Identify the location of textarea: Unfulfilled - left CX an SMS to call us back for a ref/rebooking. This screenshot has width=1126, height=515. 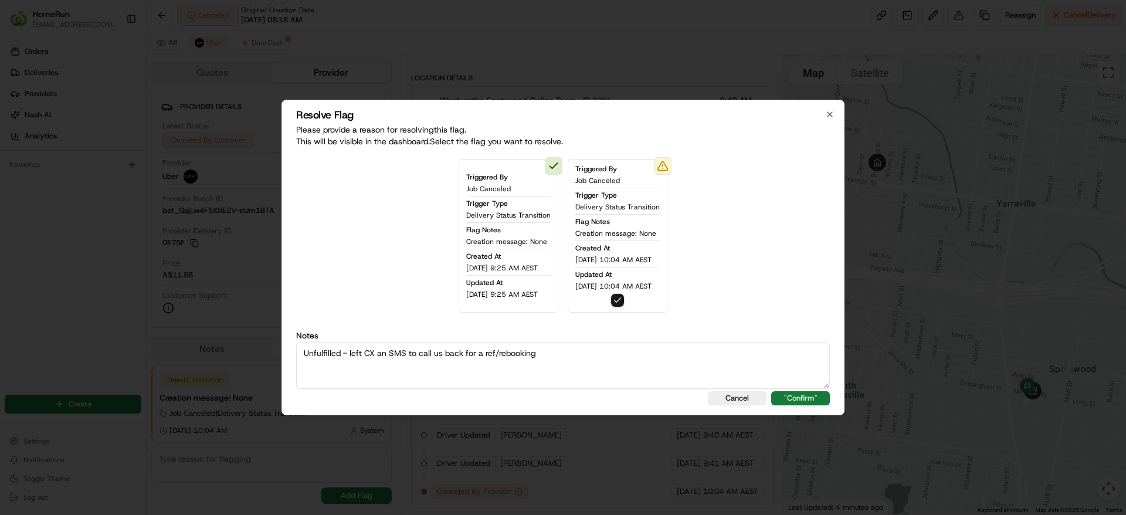
(563, 365).